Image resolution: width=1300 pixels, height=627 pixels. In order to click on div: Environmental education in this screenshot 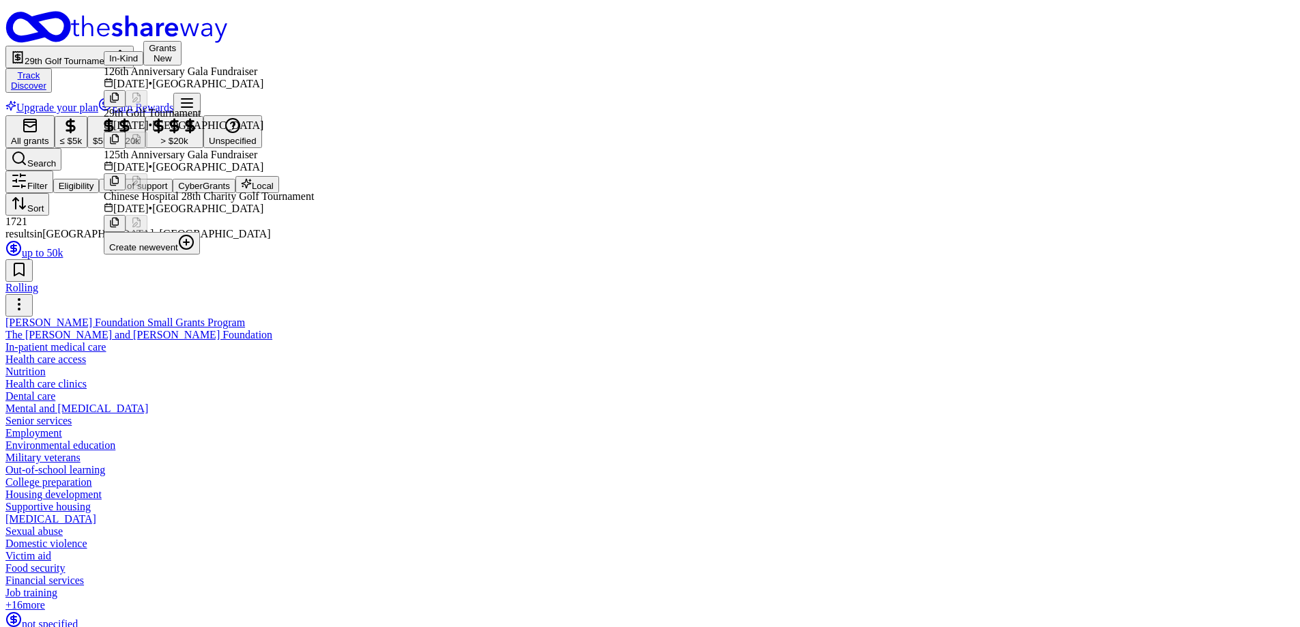, I will do `click(650, 446)`.